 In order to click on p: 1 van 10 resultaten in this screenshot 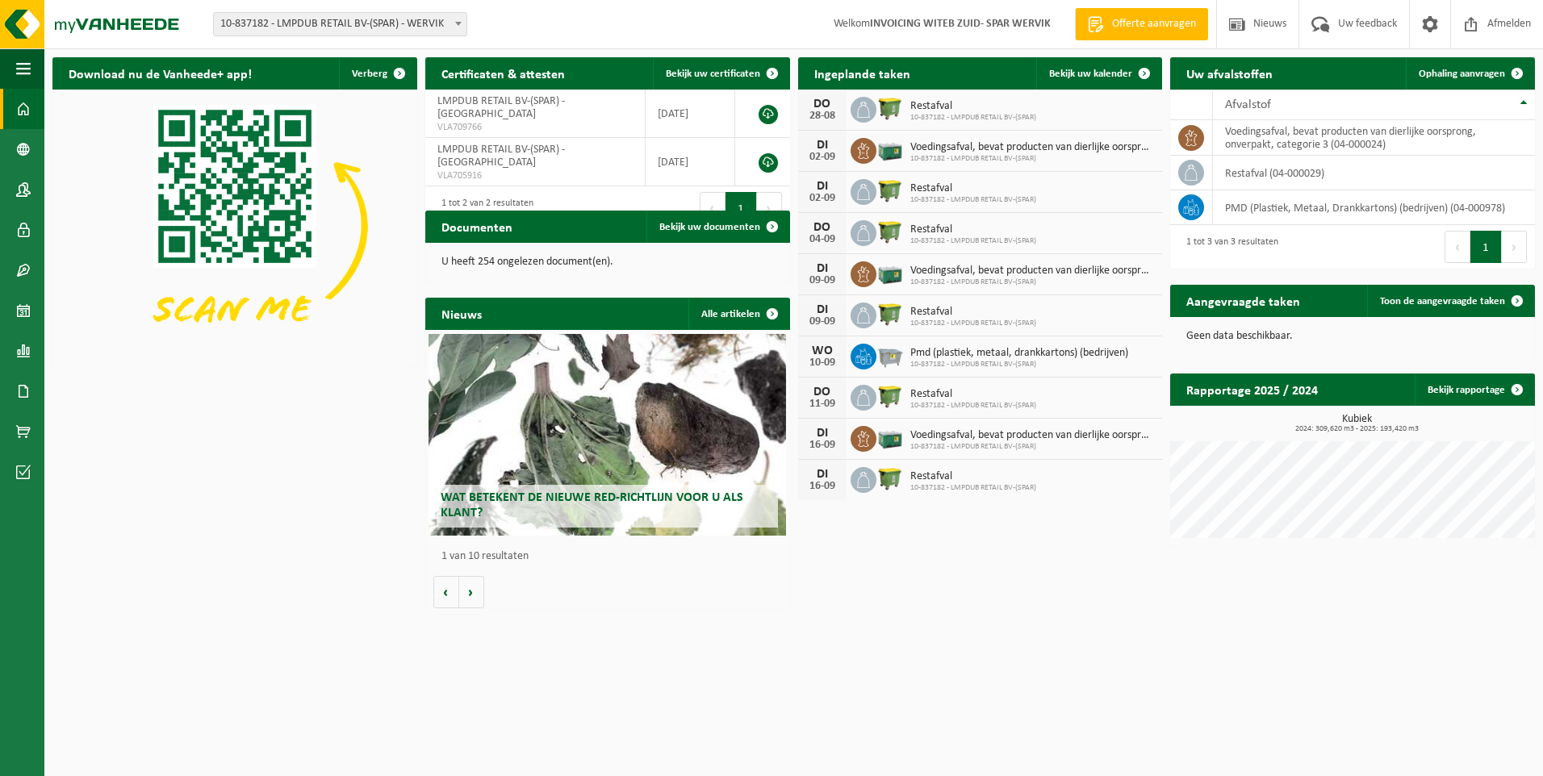, I will do `click(612, 557)`.